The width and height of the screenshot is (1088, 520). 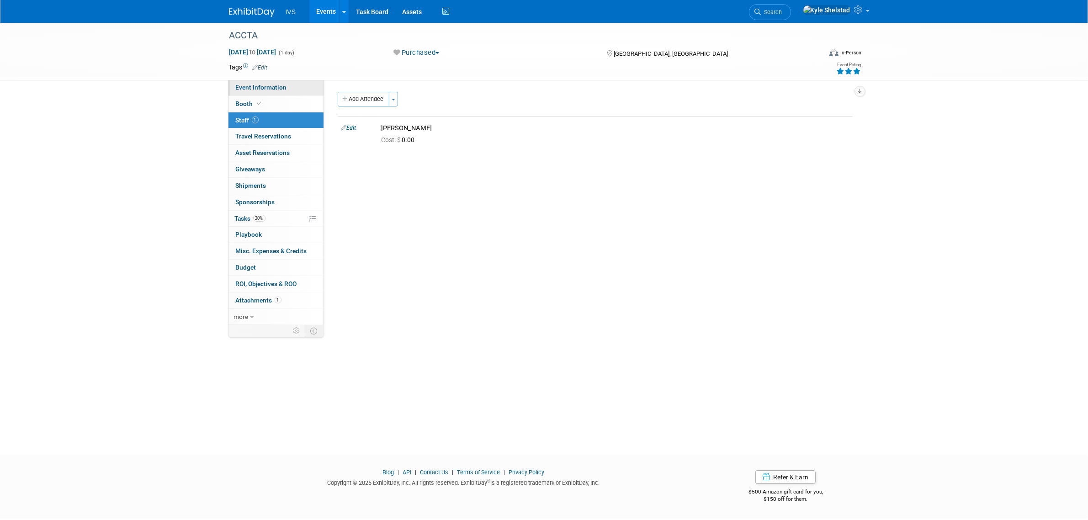 What do you see at coordinates (276, 120) in the screenshot?
I see `a: Staff1` at bounding box center [276, 120].